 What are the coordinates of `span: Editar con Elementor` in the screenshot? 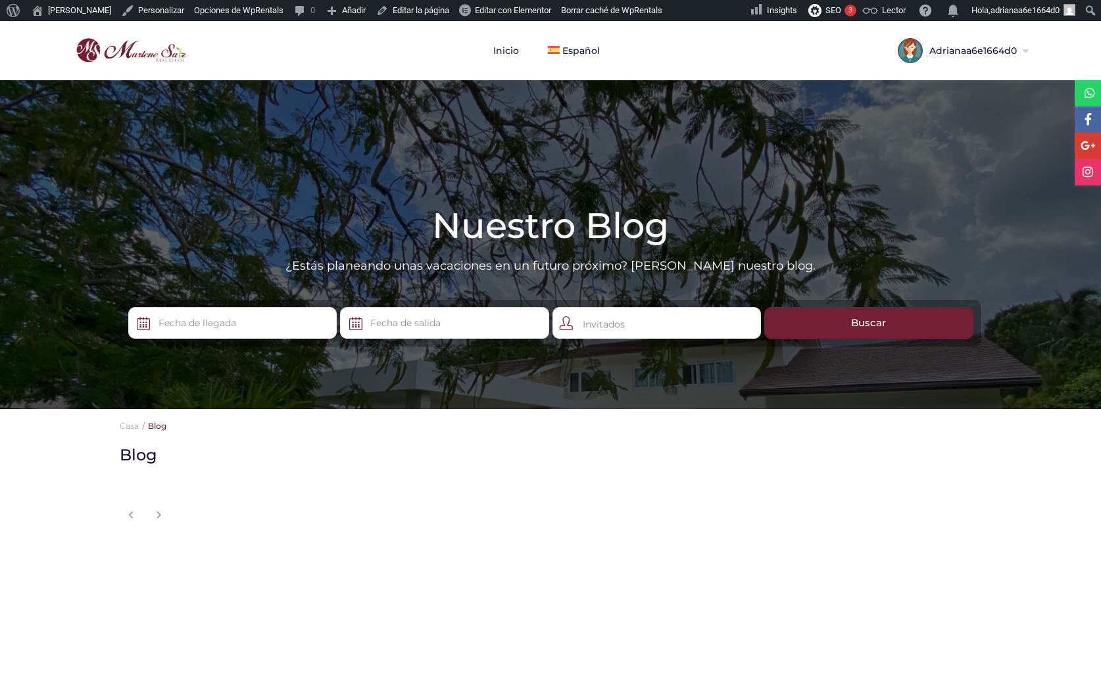 It's located at (513, 10).